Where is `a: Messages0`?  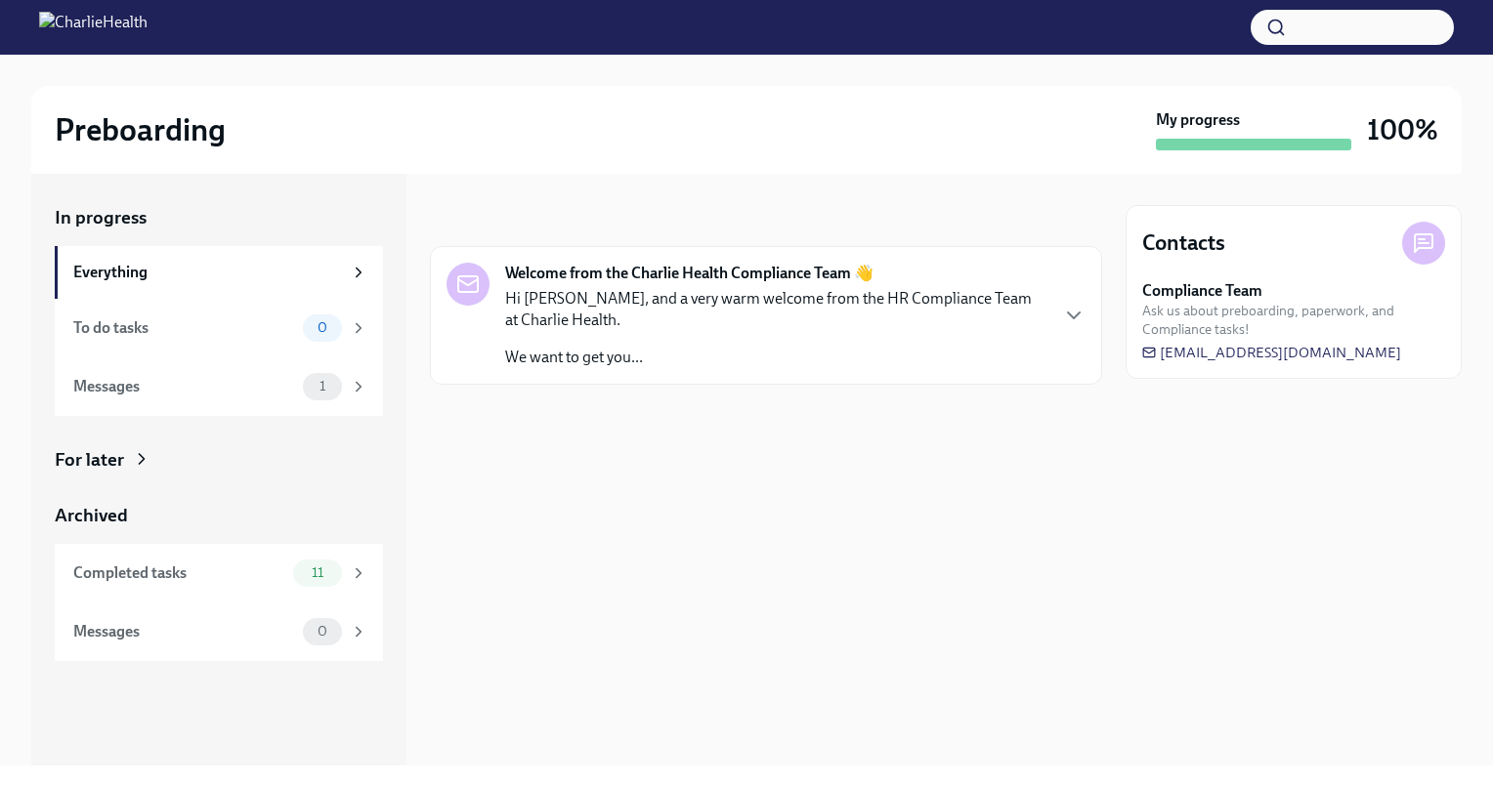
a: Messages0 is located at coordinates (219, 632).